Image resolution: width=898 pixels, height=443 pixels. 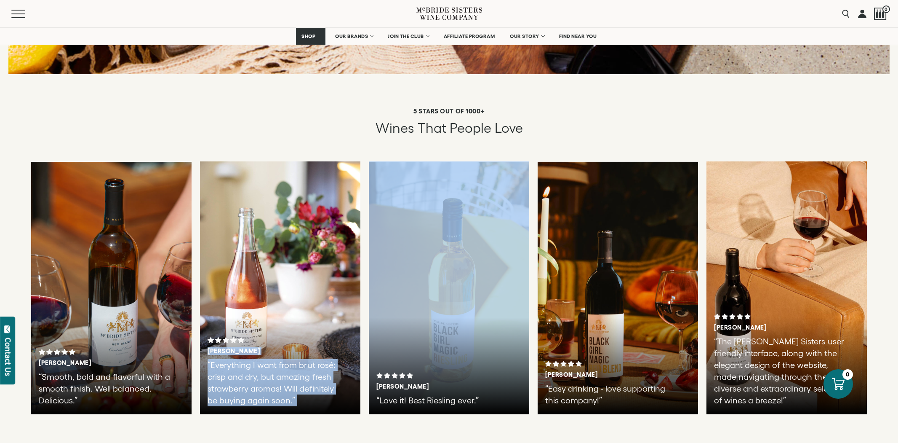 I want to click on a: SHOP, so click(x=311, y=36).